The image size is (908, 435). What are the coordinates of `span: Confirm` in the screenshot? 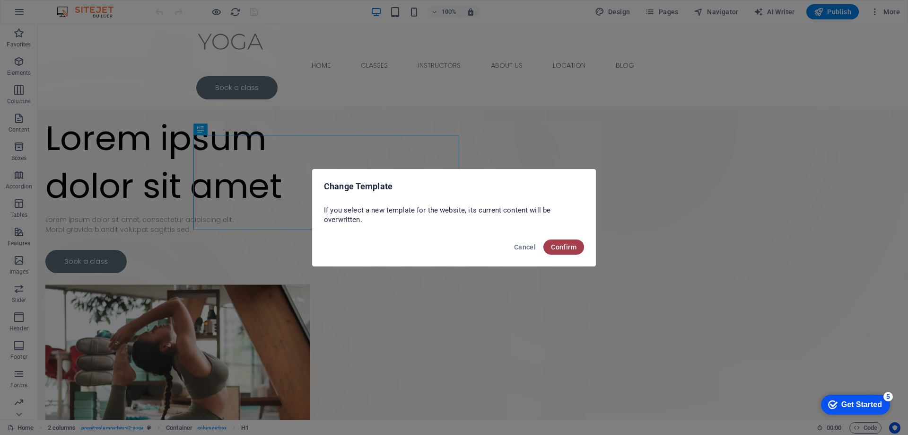 It's located at (564, 247).